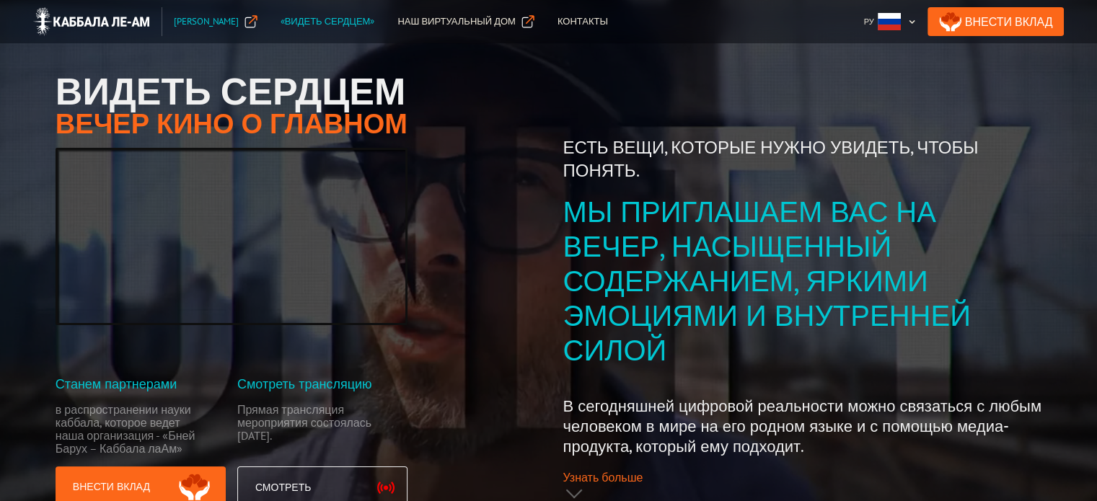 The width and height of the screenshot is (1097, 501). Describe the element at coordinates (231, 123) in the screenshot. I see `h2: Вечер кино о главном` at that location.